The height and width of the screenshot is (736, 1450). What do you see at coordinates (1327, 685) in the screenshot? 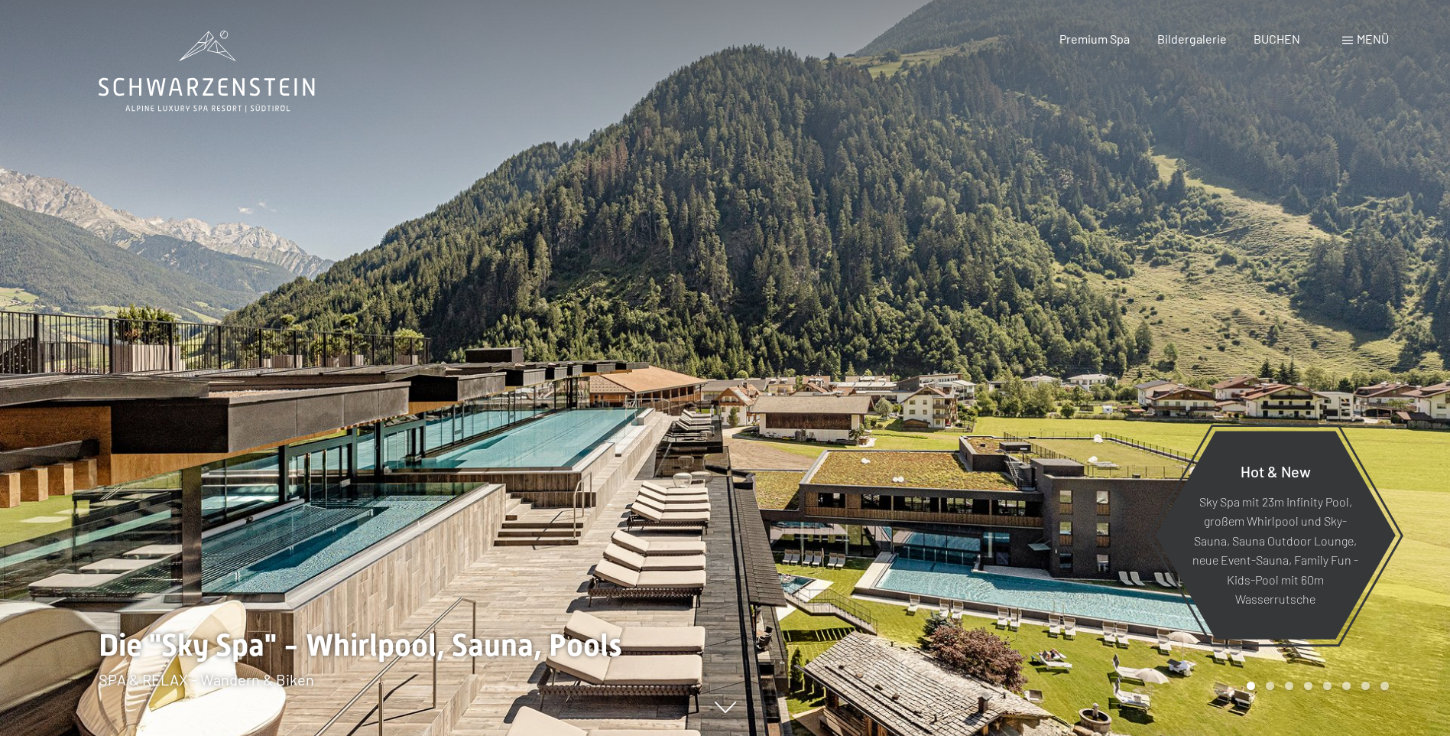
I see `div: Carousel Page 5` at bounding box center [1327, 685].